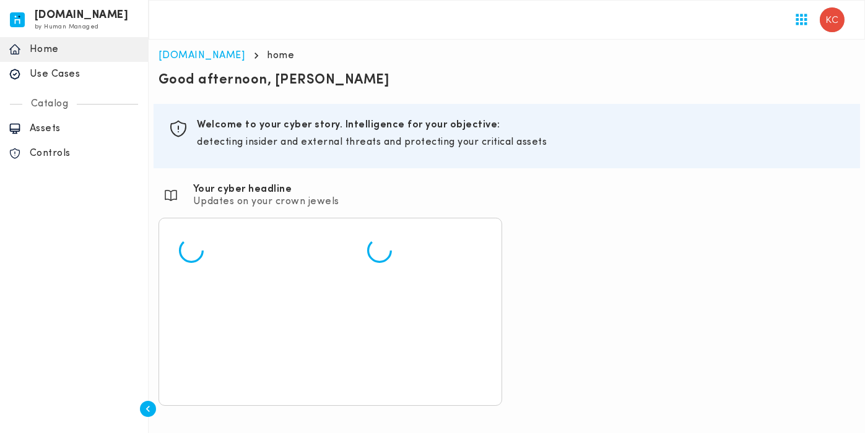 The width and height of the screenshot is (865, 433). Describe the element at coordinates (506, 56) in the screenshot. I see `nav: breadcrumb` at that location.